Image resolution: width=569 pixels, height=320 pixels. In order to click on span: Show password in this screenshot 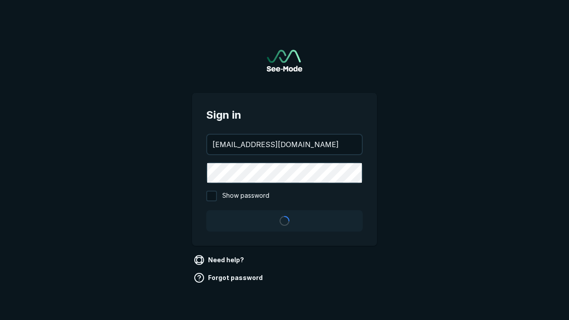, I will do `click(246, 196)`.